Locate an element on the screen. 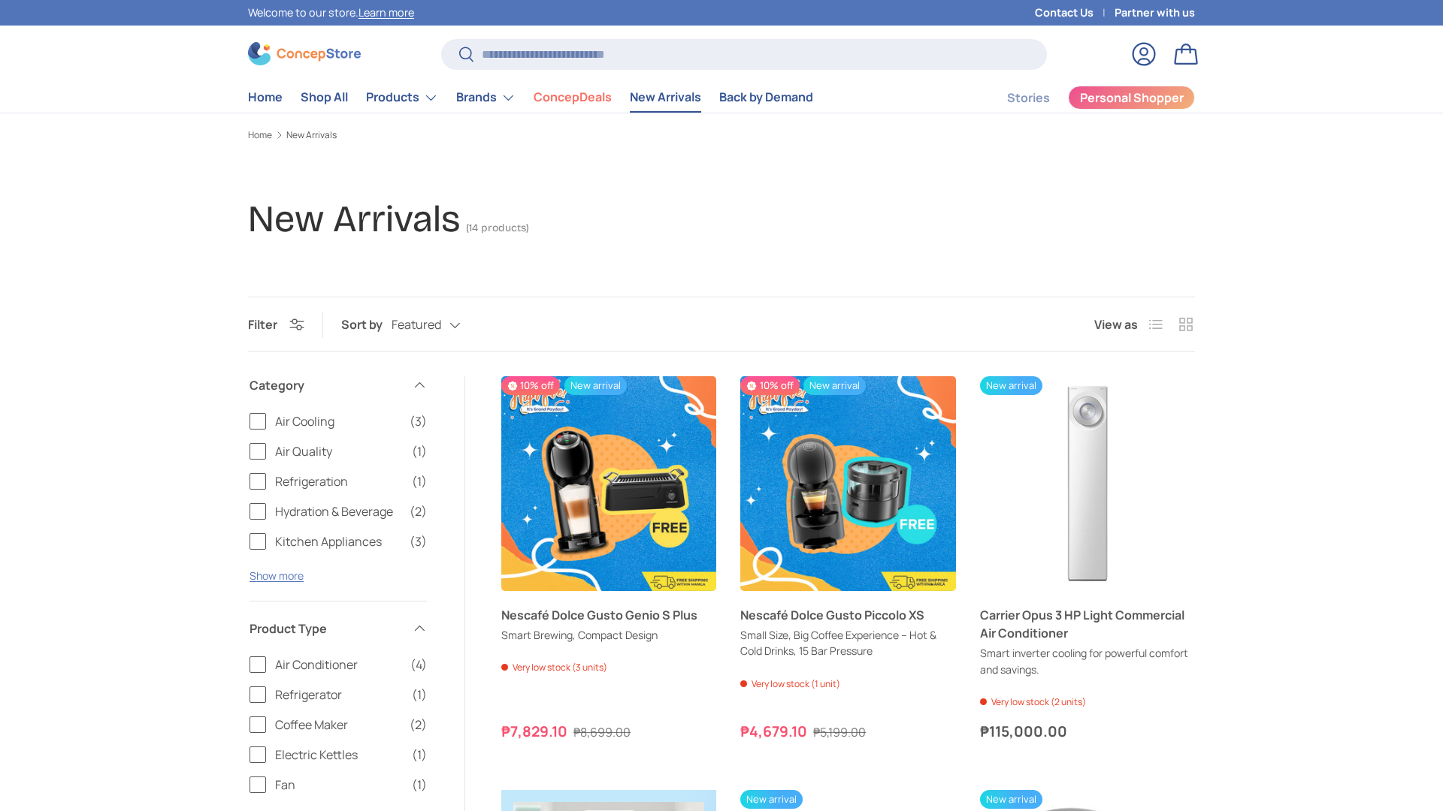 The width and height of the screenshot is (1443, 811). nav: Breadcrumbs is located at coordinates (721, 135).